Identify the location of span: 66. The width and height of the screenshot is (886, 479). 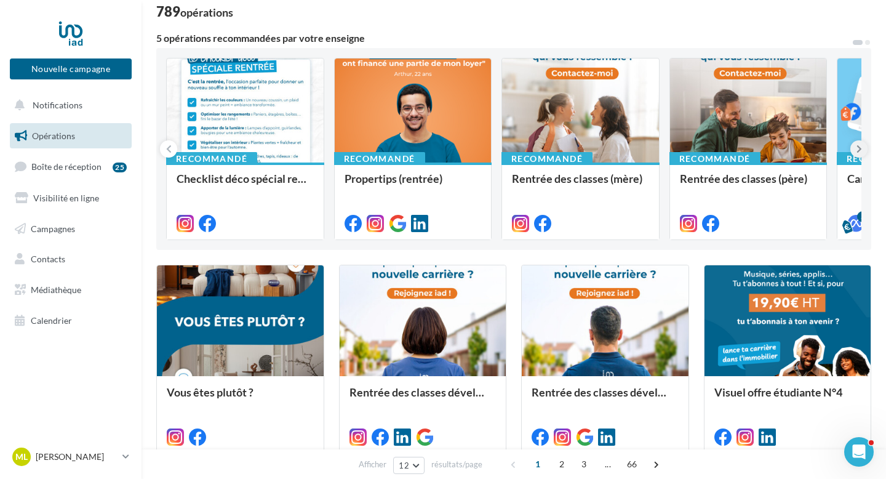
(632, 464).